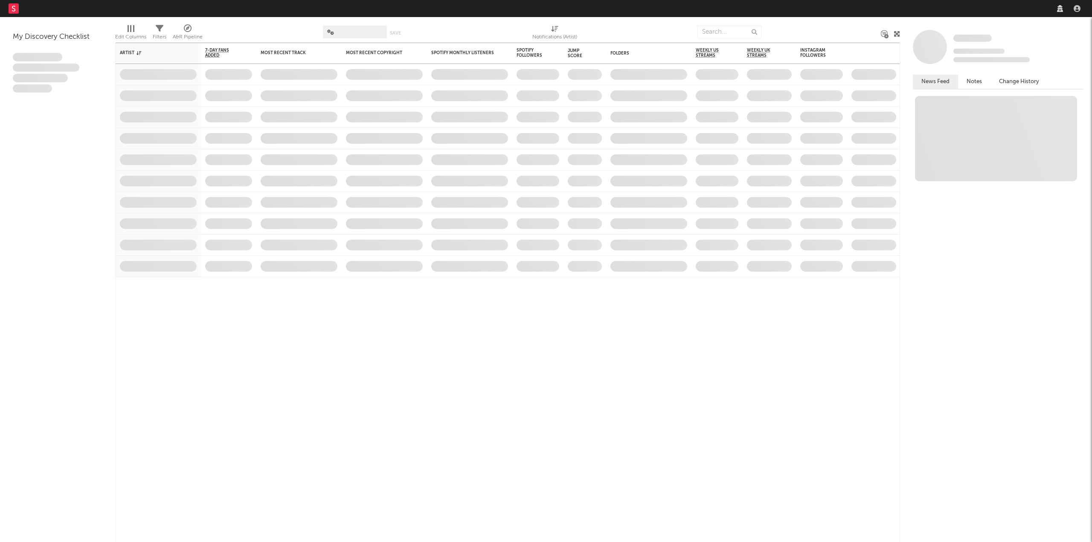 Image resolution: width=1092 pixels, height=542 pixels. Describe the element at coordinates (972, 38) in the screenshot. I see `a: Some Artist` at that location.